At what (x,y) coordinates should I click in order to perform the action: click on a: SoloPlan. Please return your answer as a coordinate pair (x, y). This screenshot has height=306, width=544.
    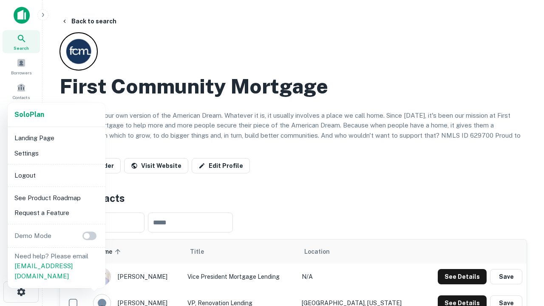
    Looking at the image, I should click on (29, 115).